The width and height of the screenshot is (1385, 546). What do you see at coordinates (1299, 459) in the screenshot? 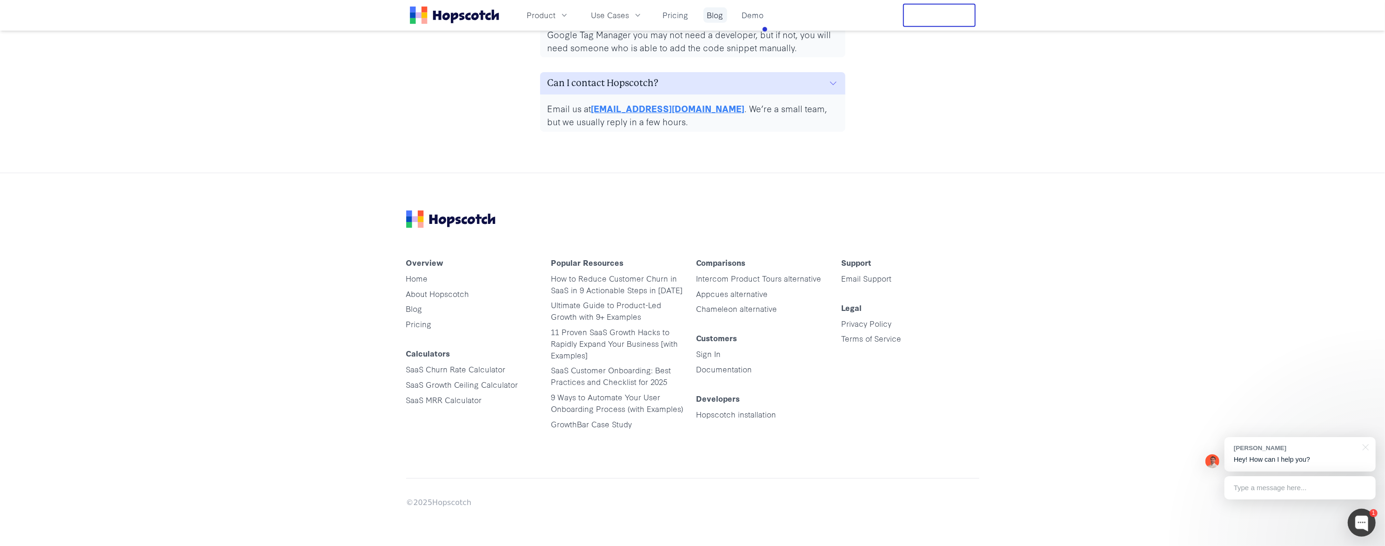
I see `p: Hey! How can I help you?` at bounding box center [1299, 459].